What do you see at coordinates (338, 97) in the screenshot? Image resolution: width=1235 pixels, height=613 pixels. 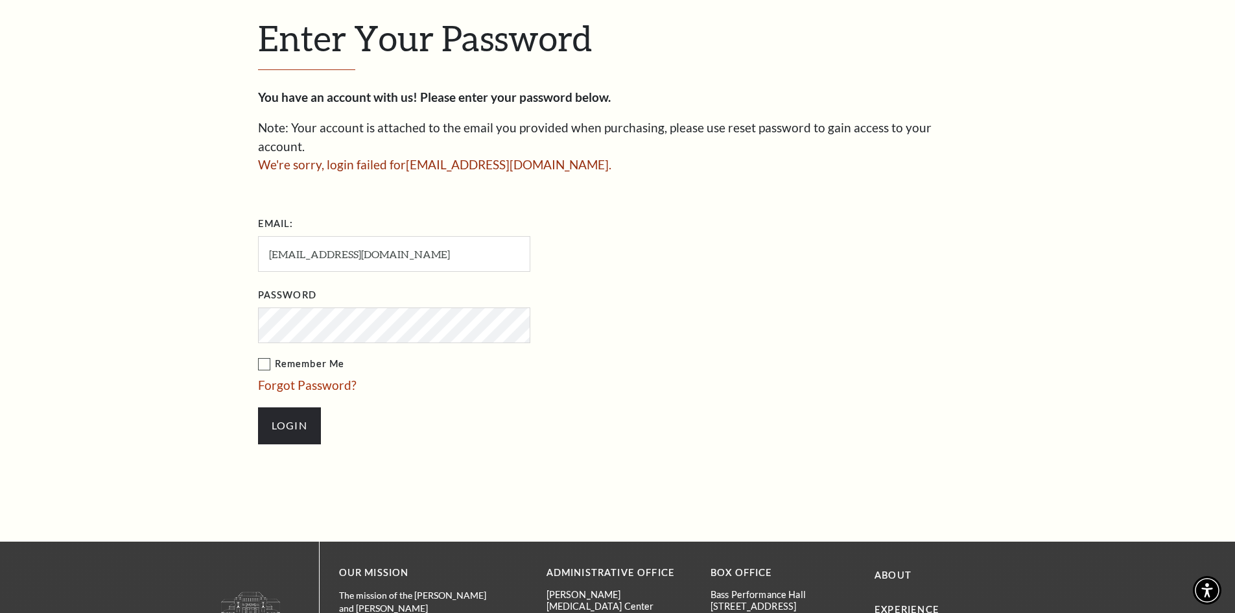 I see `strong: You have an account with us!` at bounding box center [338, 97].